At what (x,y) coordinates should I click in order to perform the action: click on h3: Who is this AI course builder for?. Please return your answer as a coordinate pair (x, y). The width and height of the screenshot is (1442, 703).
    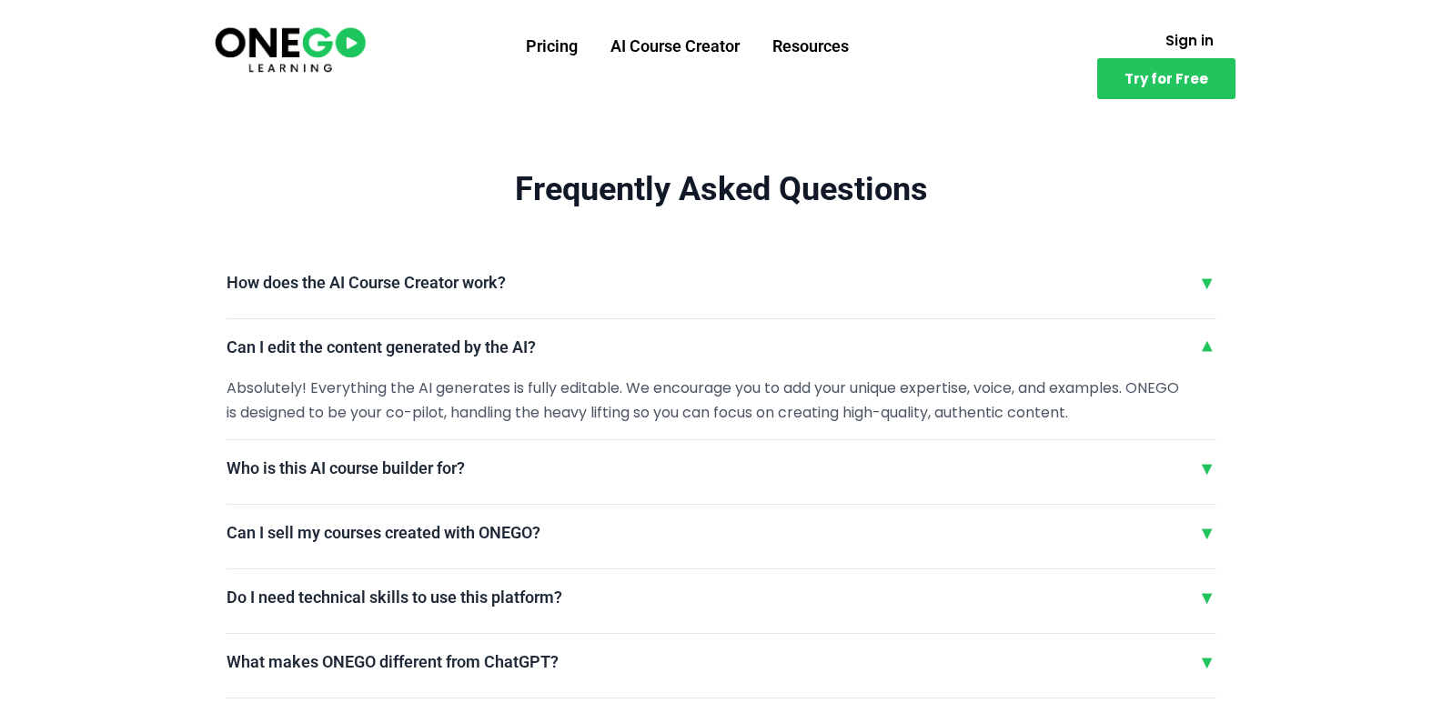
    Looking at the image, I should click on (346, 468).